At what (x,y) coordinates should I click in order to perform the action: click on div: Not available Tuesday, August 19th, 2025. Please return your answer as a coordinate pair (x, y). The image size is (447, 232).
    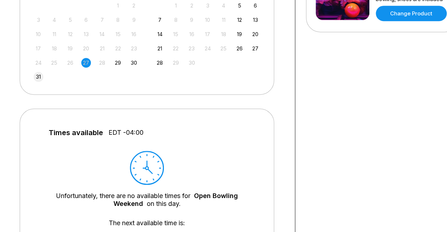
    Looking at the image, I should click on (70, 48).